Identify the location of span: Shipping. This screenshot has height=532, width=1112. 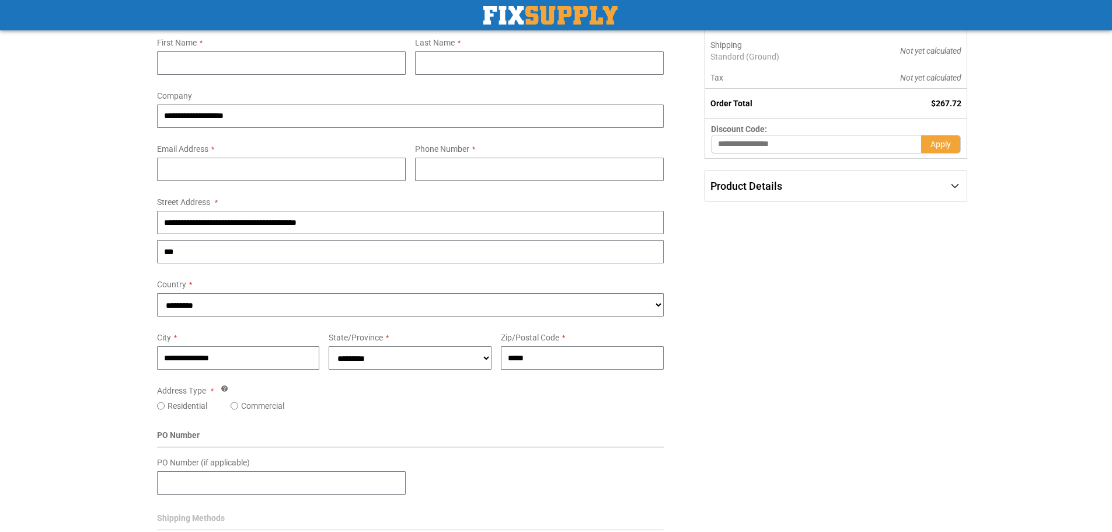
(726, 45).